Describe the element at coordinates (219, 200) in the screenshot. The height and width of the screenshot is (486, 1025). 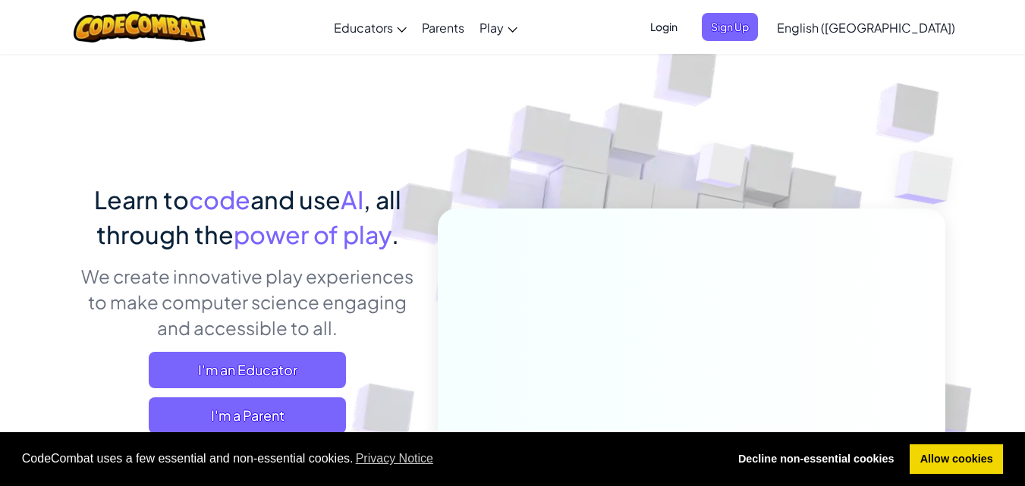
I see `span: code` at that location.